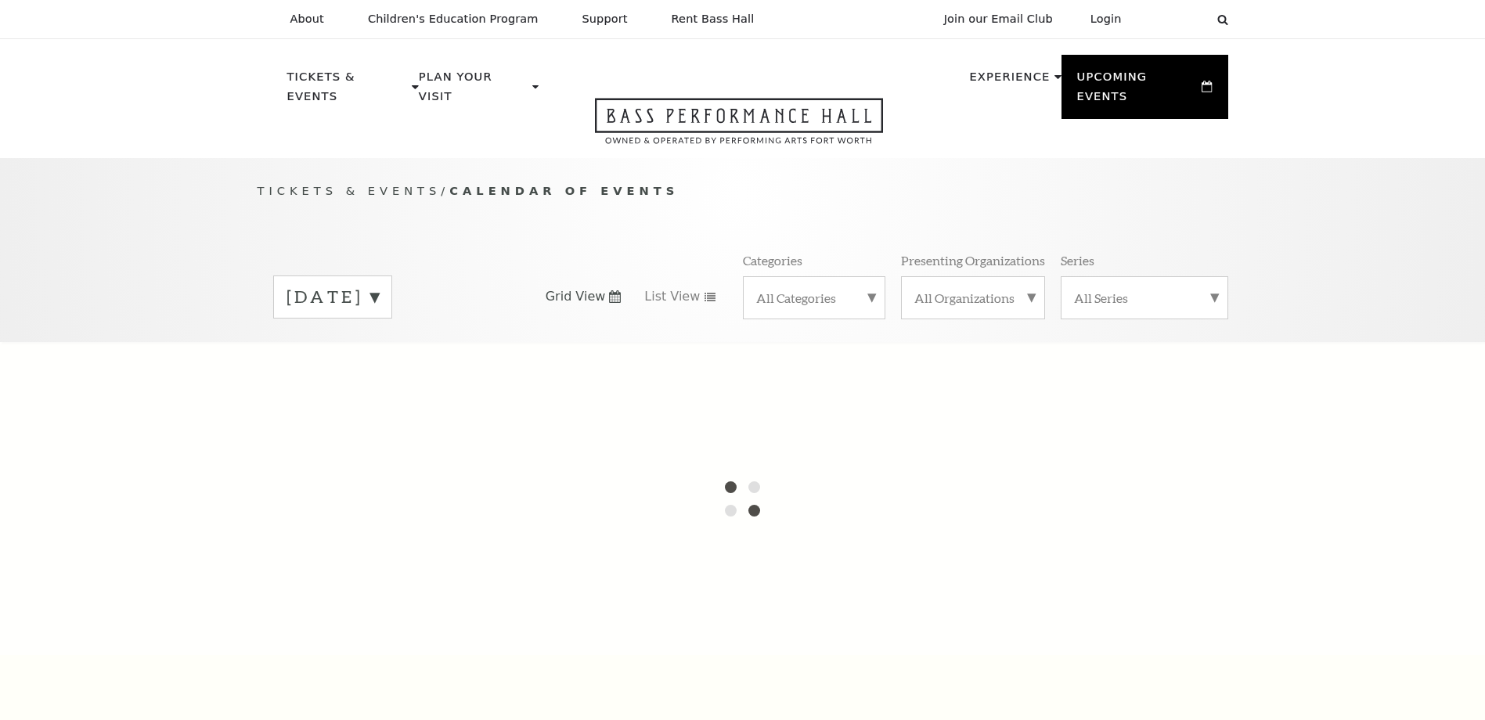 The height and width of the screenshot is (720, 1485). Describe the element at coordinates (672, 297) in the screenshot. I see `span: List View` at that location.